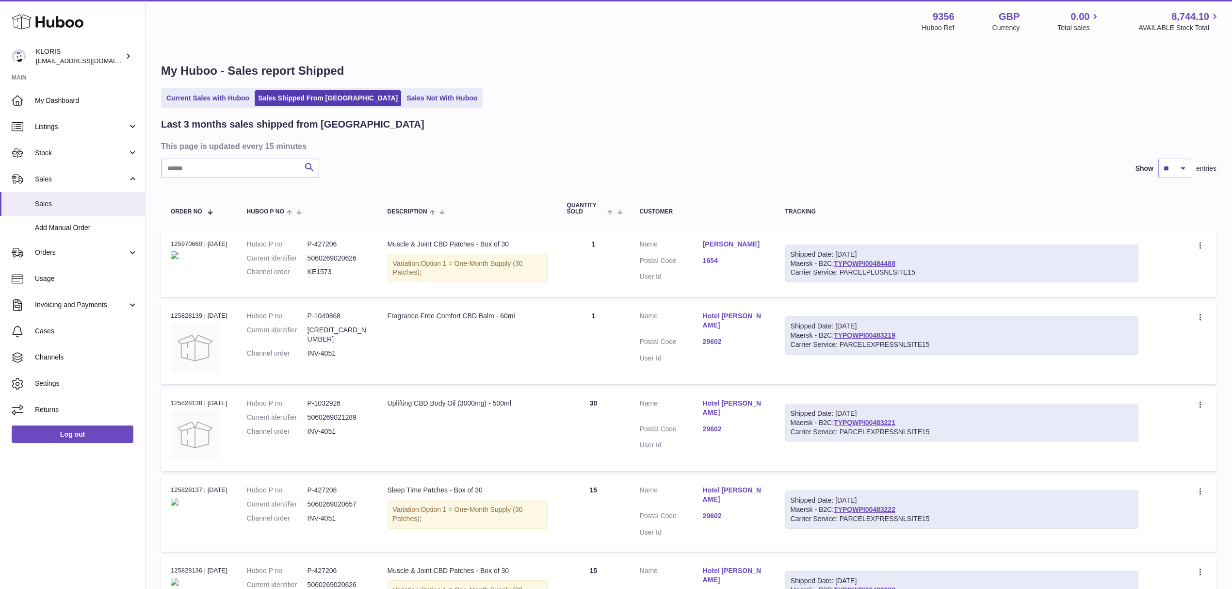 The image size is (1232, 589). Describe the element at coordinates (265, 211) in the screenshot. I see `span: Huboo P no` at that location.